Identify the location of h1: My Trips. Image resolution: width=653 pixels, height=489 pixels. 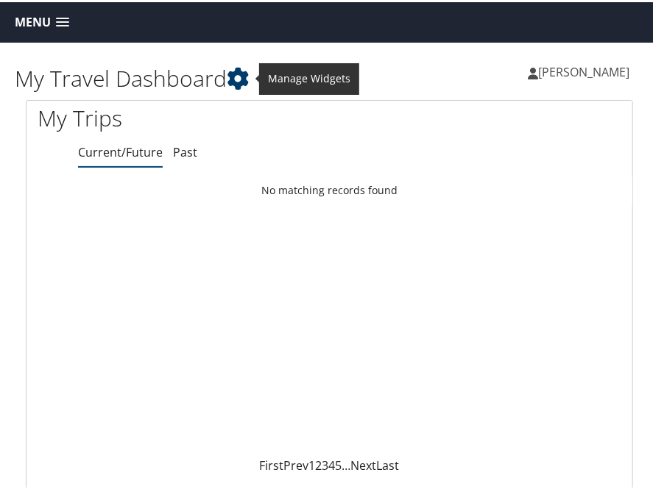
(178, 116).